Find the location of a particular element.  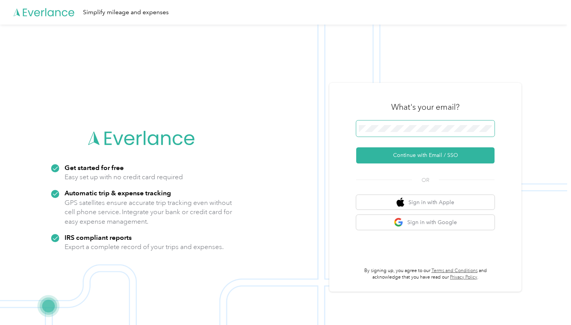

div: Simplify mileage and expenses is located at coordinates (126, 12).